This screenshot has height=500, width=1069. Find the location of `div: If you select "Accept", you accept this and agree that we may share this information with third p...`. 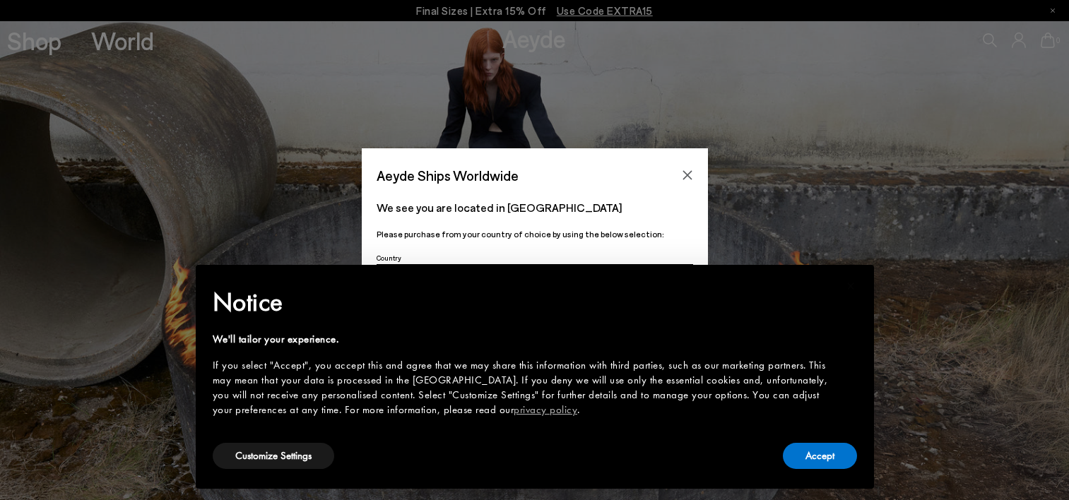

div: If you select "Accept", you accept this and agree that we may share this information with third p... is located at coordinates (524, 388).